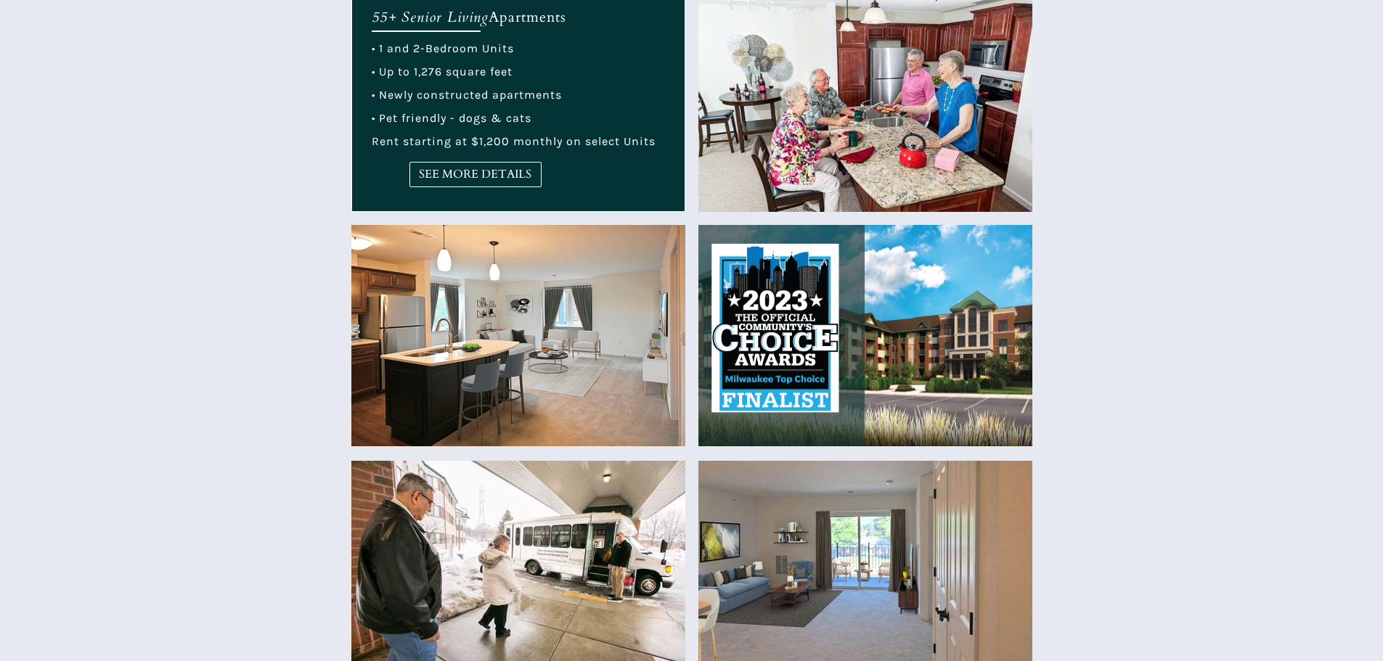 This screenshot has height=661, width=1383. I want to click on span: SEE MORE DETAILS, so click(475, 174).